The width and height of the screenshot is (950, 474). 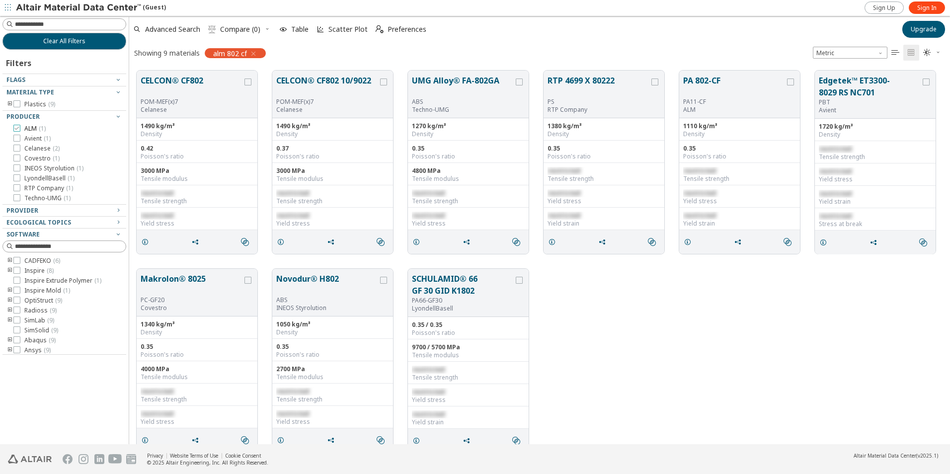 I want to click on p: Avient, so click(x=869, y=110).